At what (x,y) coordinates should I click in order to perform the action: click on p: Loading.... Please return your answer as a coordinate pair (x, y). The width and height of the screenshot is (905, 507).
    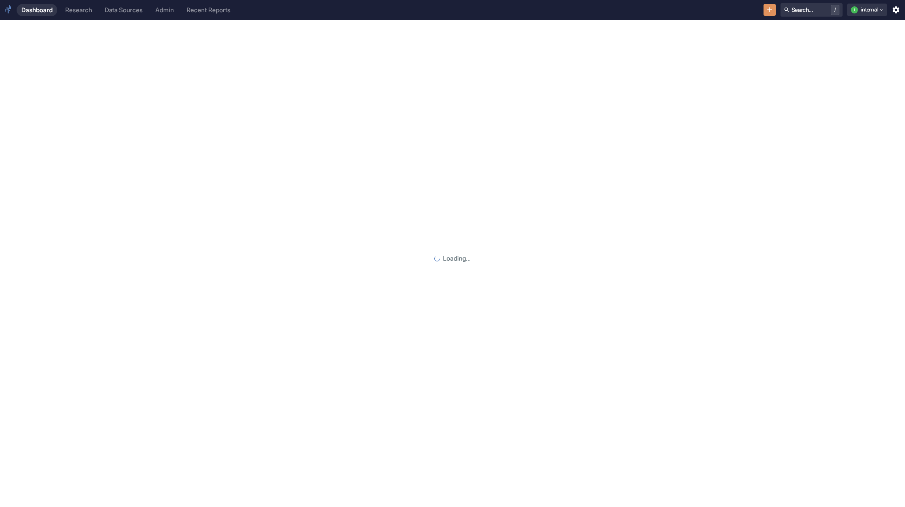
    Looking at the image, I should click on (457, 259).